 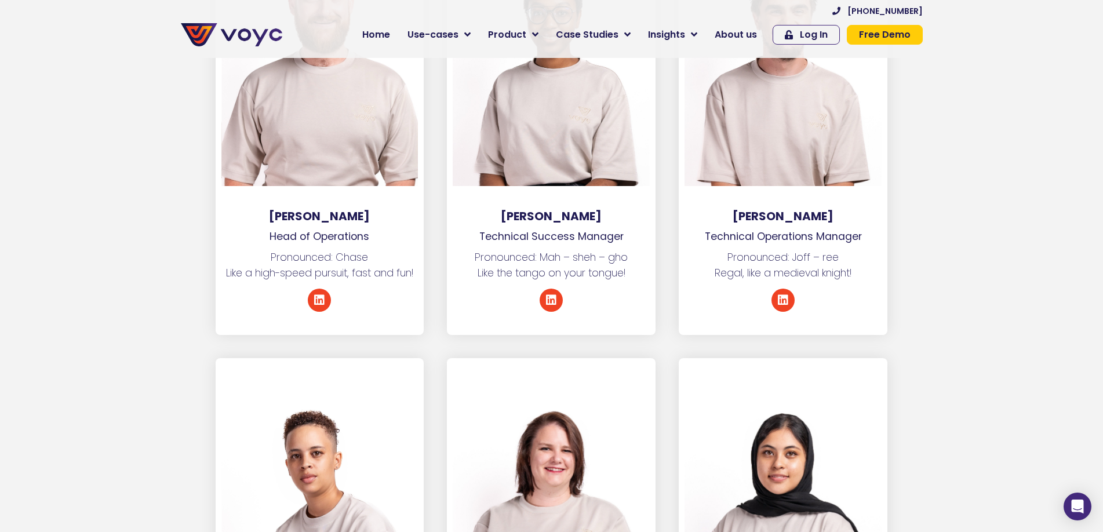 What do you see at coordinates (735, 35) in the screenshot?
I see `a: About us` at bounding box center [735, 35].